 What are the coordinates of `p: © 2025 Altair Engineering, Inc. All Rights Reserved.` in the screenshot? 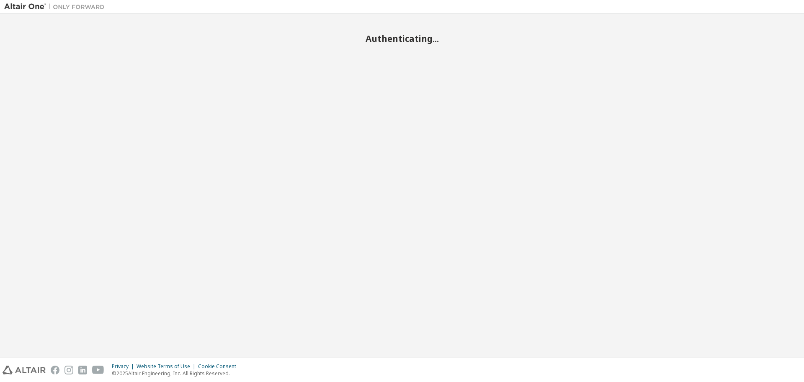 It's located at (176, 373).